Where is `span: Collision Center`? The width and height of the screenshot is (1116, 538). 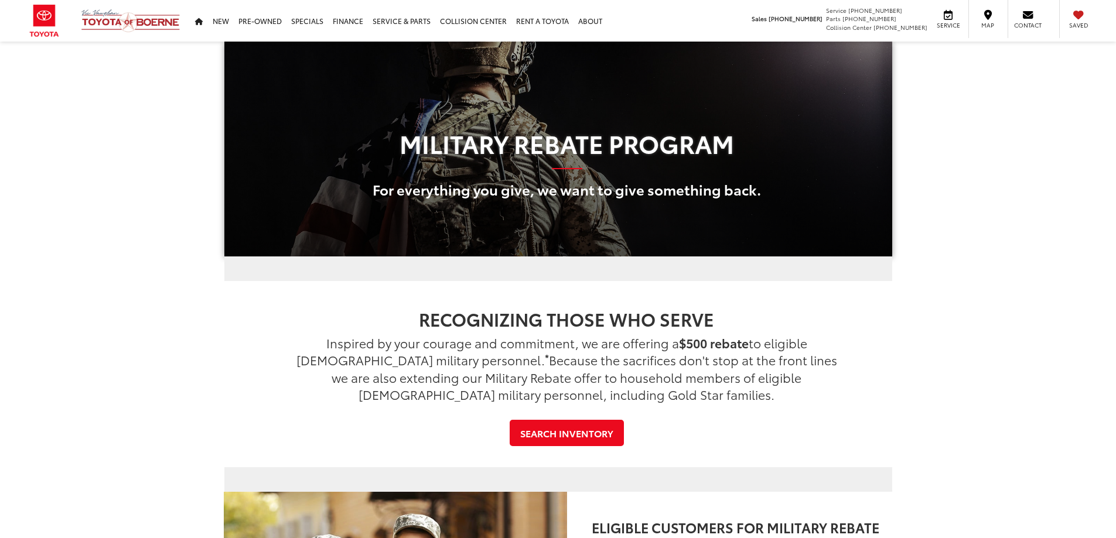
span: Collision Center is located at coordinates (849, 27).